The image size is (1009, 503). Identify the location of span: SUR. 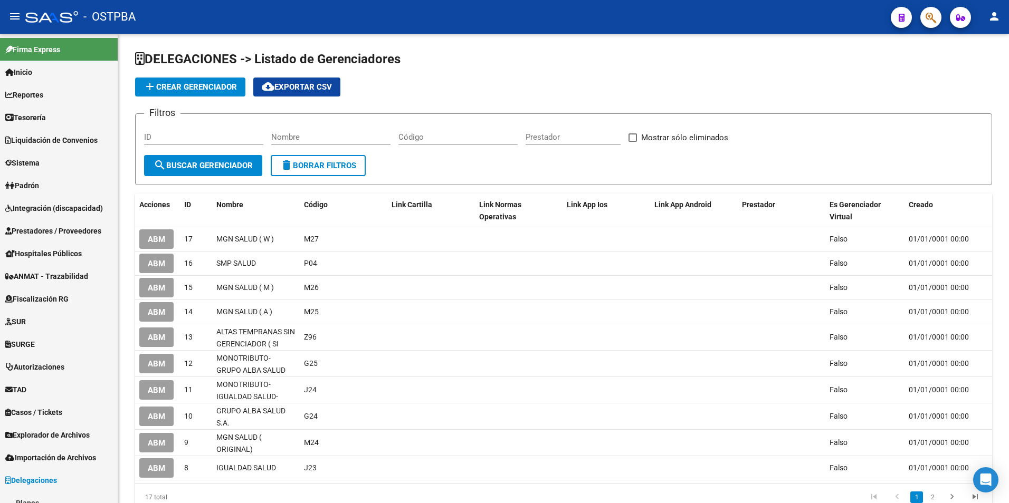
(15, 322).